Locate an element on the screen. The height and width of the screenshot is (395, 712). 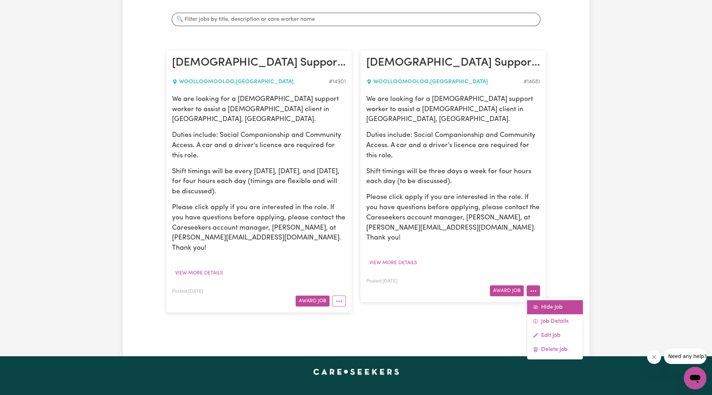
a: Hide Job is located at coordinates (555, 308).